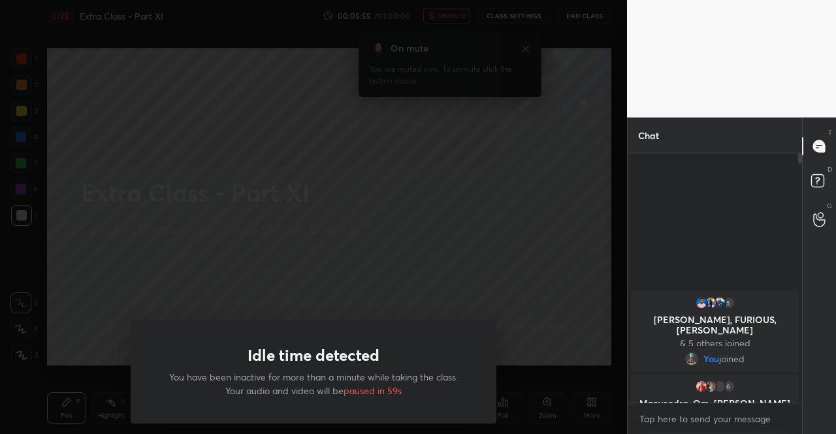 The image size is (836, 434). I want to click on img: c14c019b8a2646dab65fb16bba351c4d.jpg, so click(701, 303).